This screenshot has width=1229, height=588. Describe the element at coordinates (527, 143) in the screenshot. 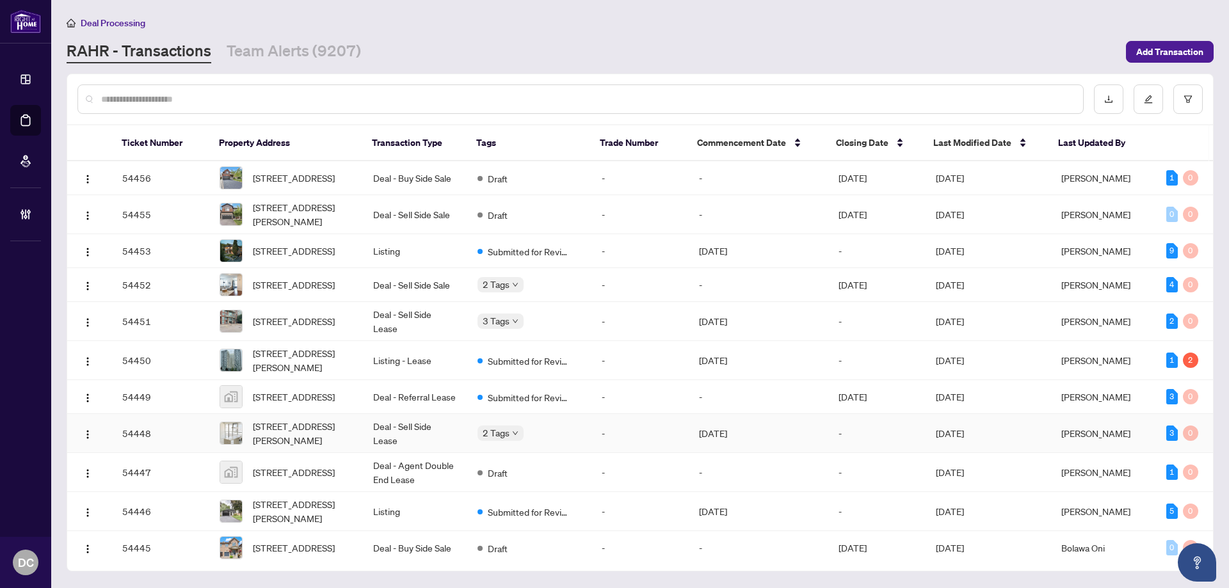

I see `th: Tags` at that location.